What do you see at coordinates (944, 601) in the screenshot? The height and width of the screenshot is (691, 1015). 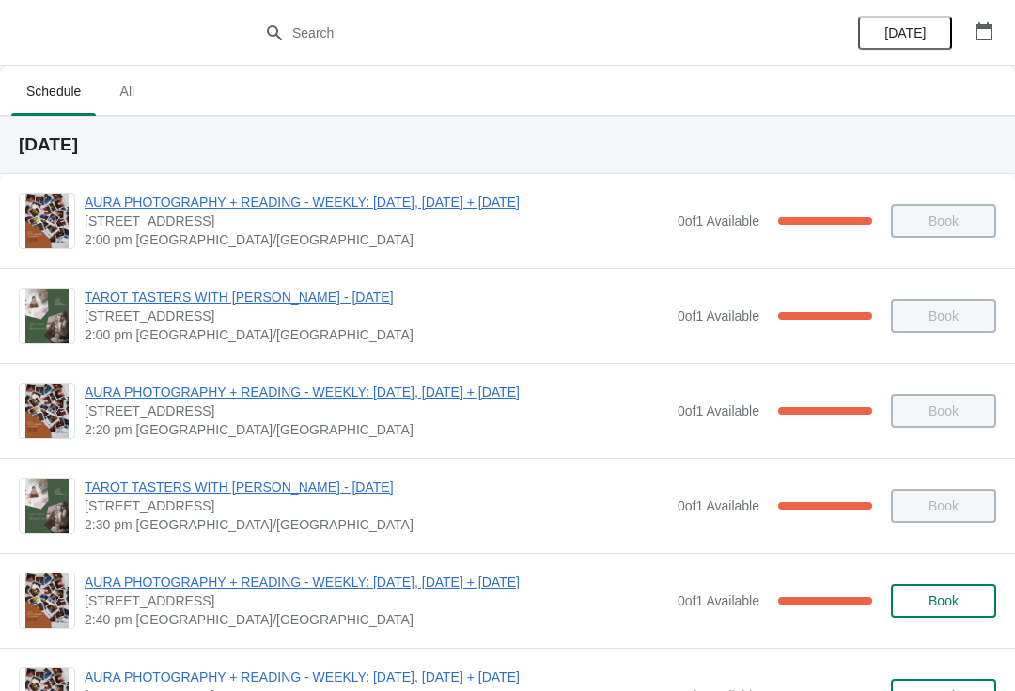 I see `button: Book` at bounding box center [944, 601].